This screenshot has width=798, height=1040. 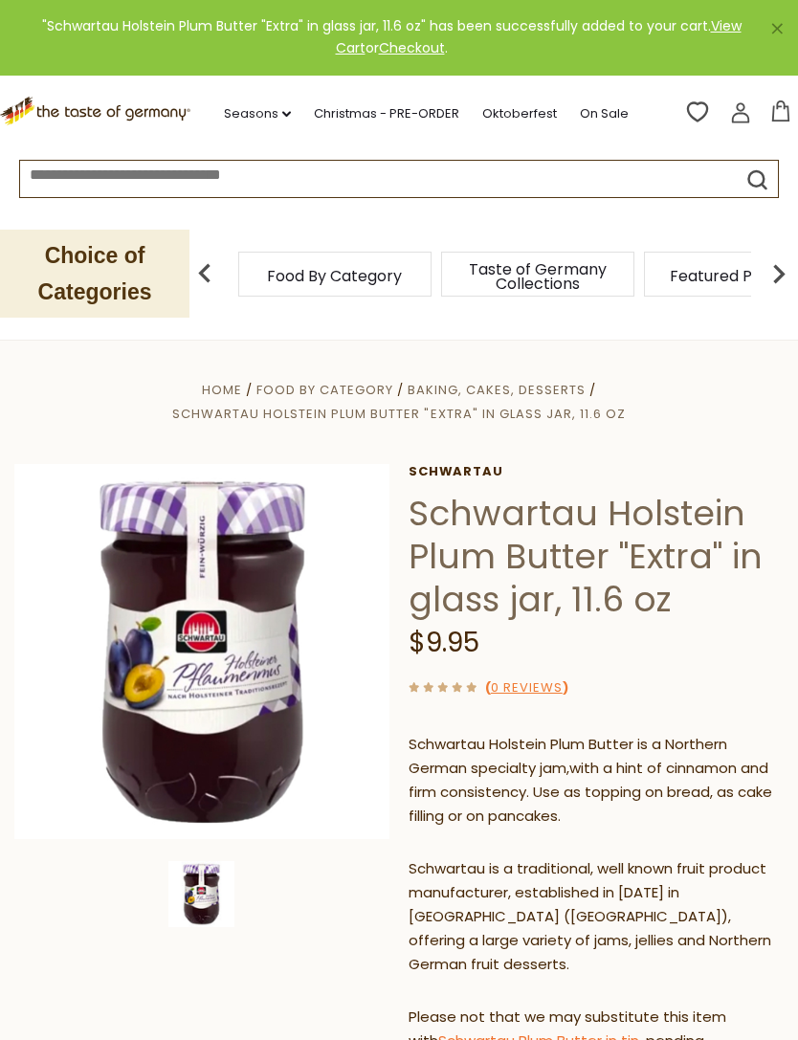 What do you see at coordinates (411, 48) in the screenshot?
I see `a: Checkout` at bounding box center [411, 48].